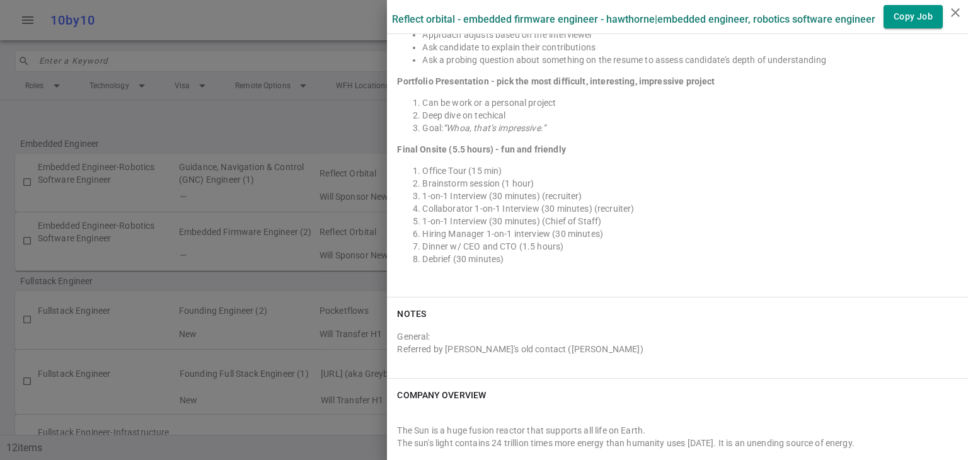 Image resolution: width=968 pixels, height=460 pixels. Describe the element at coordinates (690, 171) in the screenshot. I see `li: Office Tour (15 min)` at that location.